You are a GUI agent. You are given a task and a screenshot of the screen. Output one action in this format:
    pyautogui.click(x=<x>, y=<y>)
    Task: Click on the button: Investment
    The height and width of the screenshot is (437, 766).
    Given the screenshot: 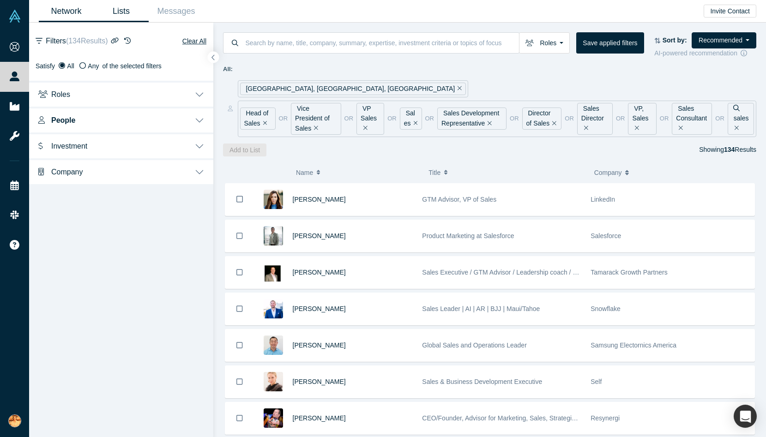 What is the action you would take?
    pyautogui.click(x=121, y=145)
    